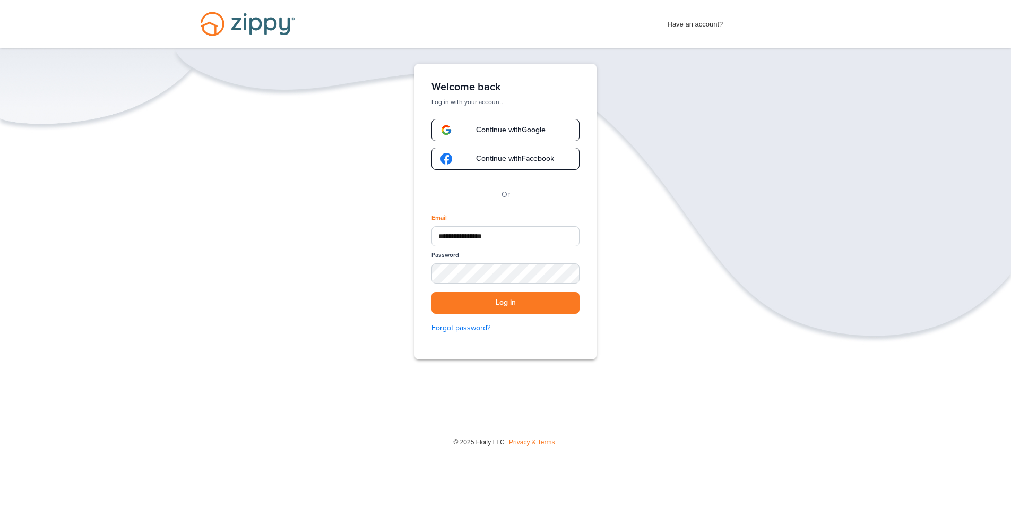 The width and height of the screenshot is (1011, 506). Describe the element at coordinates (505, 236) in the screenshot. I see `input: Email` at that location.